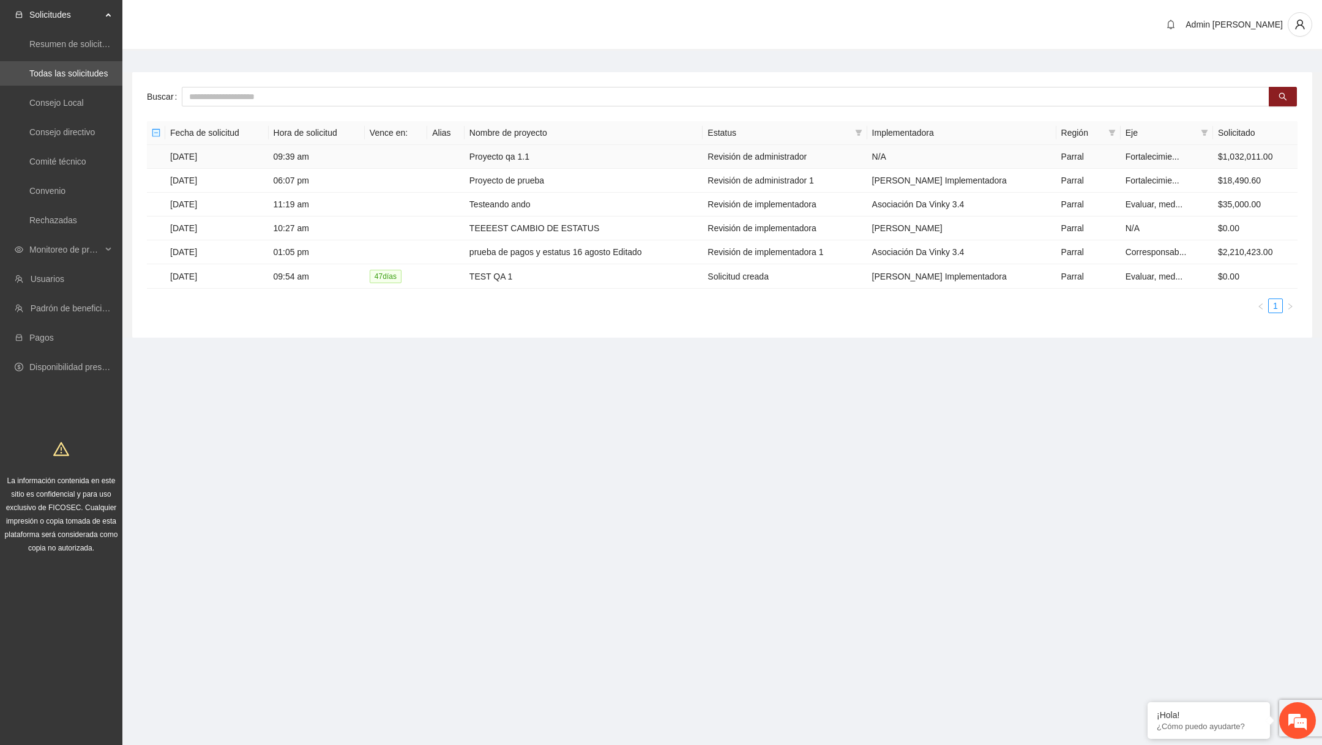 Image resolution: width=1322 pixels, height=745 pixels. What do you see at coordinates (1261, 307) in the screenshot?
I see `span: left` at bounding box center [1261, 307].